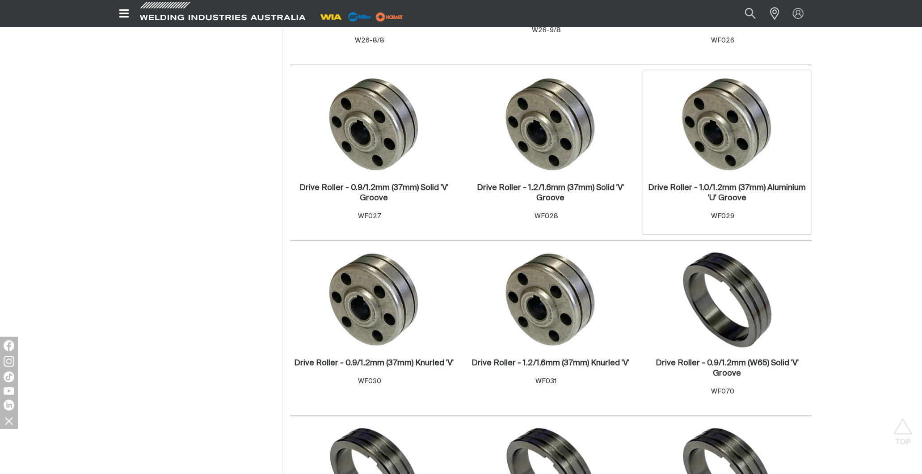 The width and height of the screenshot is (922, 474). Describe the element at coordinates (550, 125) in the screenshot. I see `img: Drive Roller - 1.2/1.6mm (37mm) Solid 'V' Groove` at that location.